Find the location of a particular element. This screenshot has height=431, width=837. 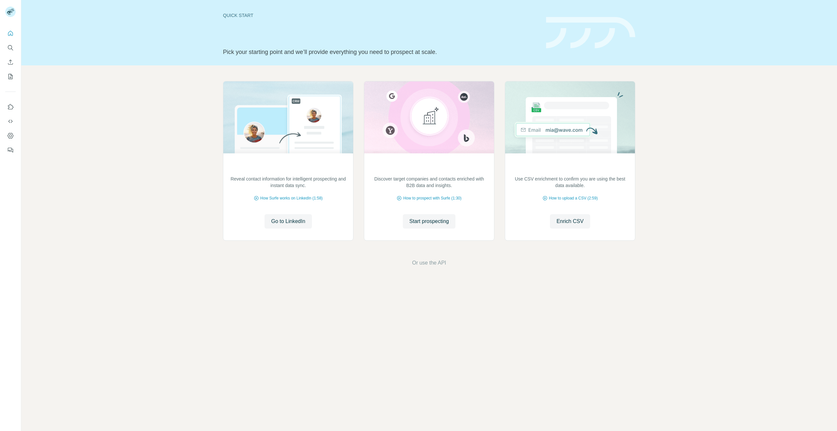

span: How to prospect with Surfe (1:30) is located at coordinates (432, 198).